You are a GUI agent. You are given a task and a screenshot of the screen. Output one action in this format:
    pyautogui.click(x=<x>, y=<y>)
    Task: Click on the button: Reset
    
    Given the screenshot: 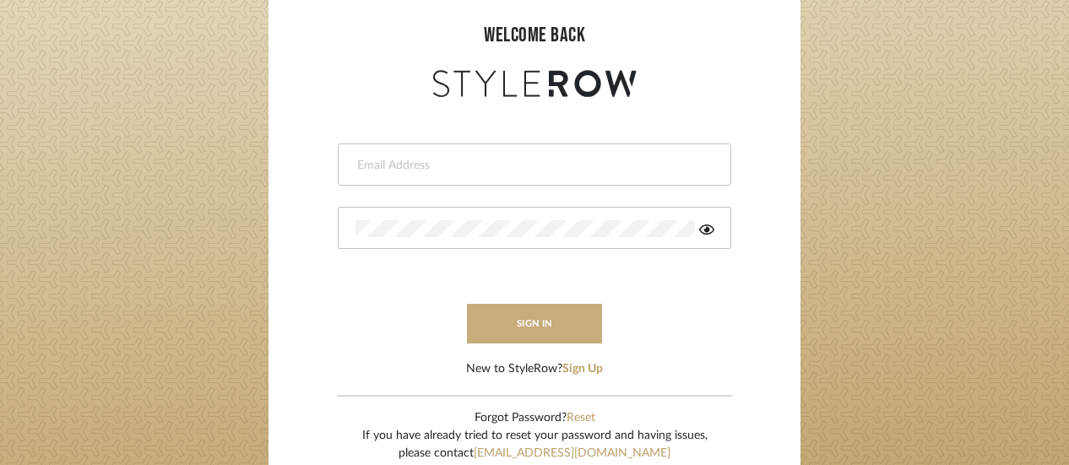 What is the action you would take?
    pyautogui.click(x=581, y=418)
    